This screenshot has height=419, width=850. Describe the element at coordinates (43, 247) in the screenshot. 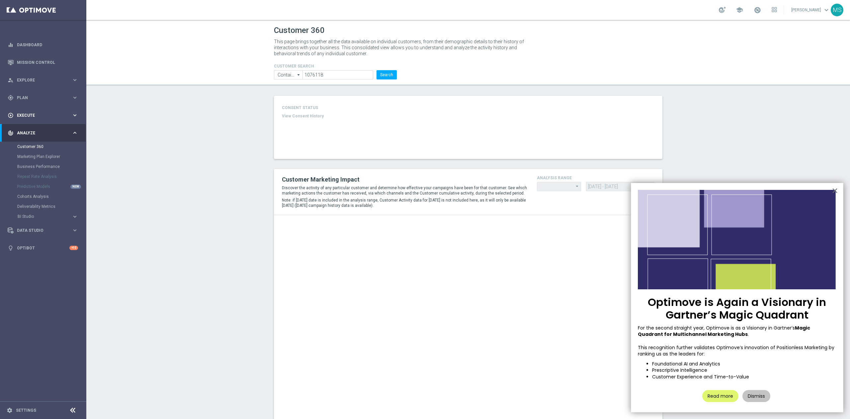

I see `div: Optibot` at that location.